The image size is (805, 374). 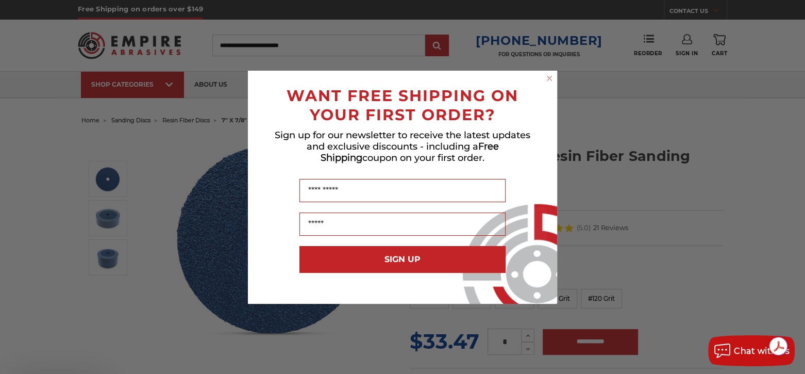 I want to click on button: SIGN UP, so click(x=403, y=259).